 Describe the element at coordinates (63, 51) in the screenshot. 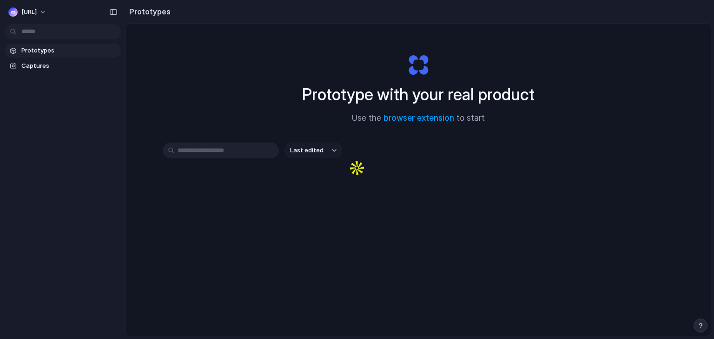

I see `a: Prototypes` at that location.